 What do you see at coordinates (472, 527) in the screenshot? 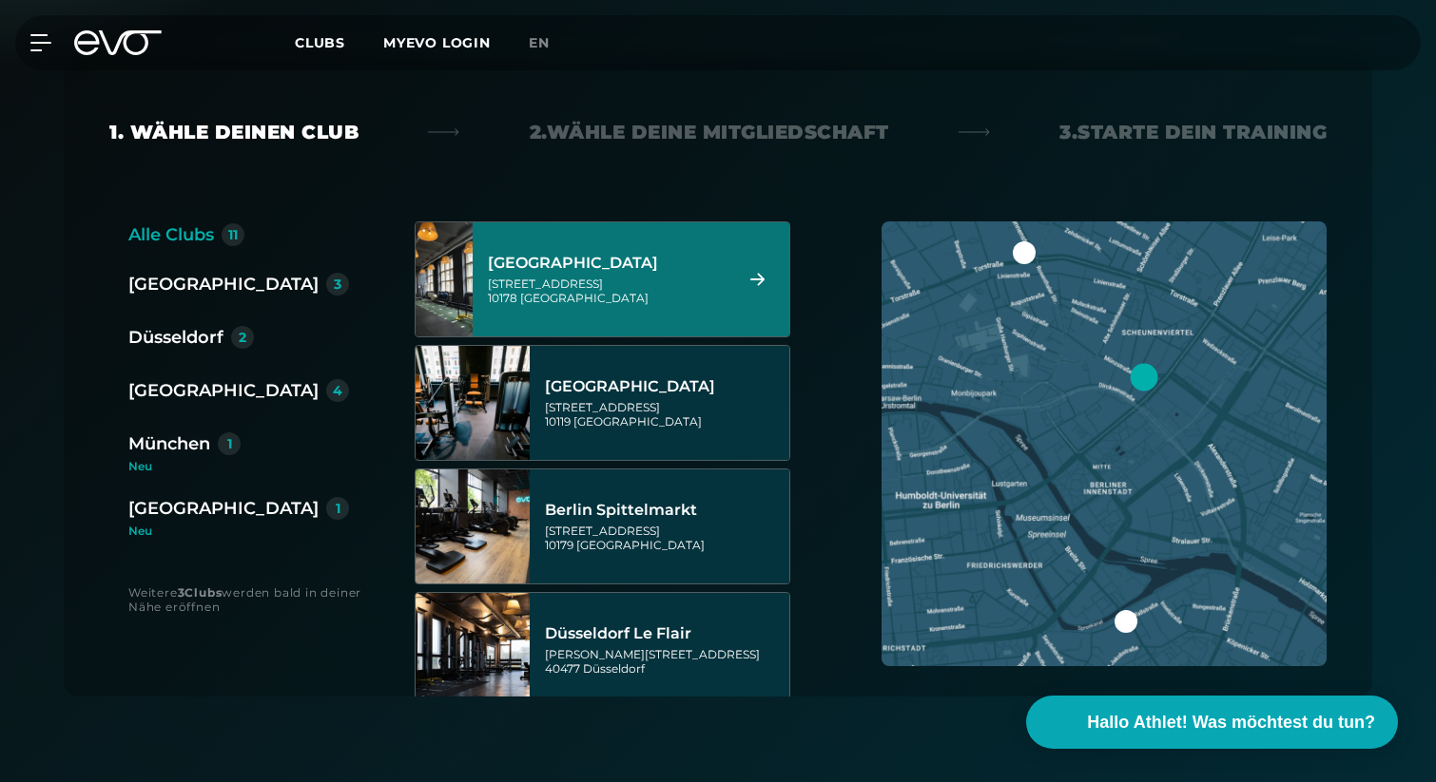
I see `img: Berlin Spittelmarkt` at bounding box center [472, 527].